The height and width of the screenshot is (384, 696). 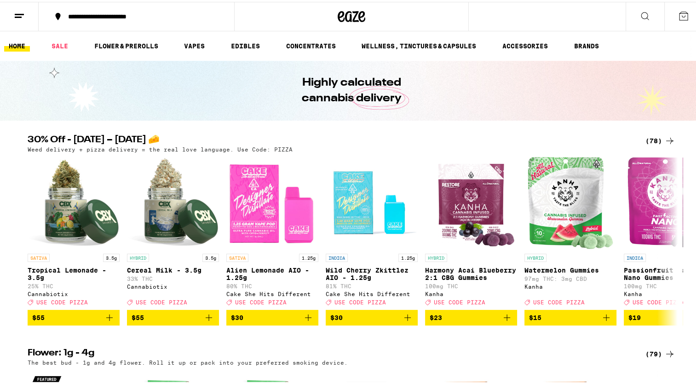 I want to click on a: HOME, so click(x=17, y=44).